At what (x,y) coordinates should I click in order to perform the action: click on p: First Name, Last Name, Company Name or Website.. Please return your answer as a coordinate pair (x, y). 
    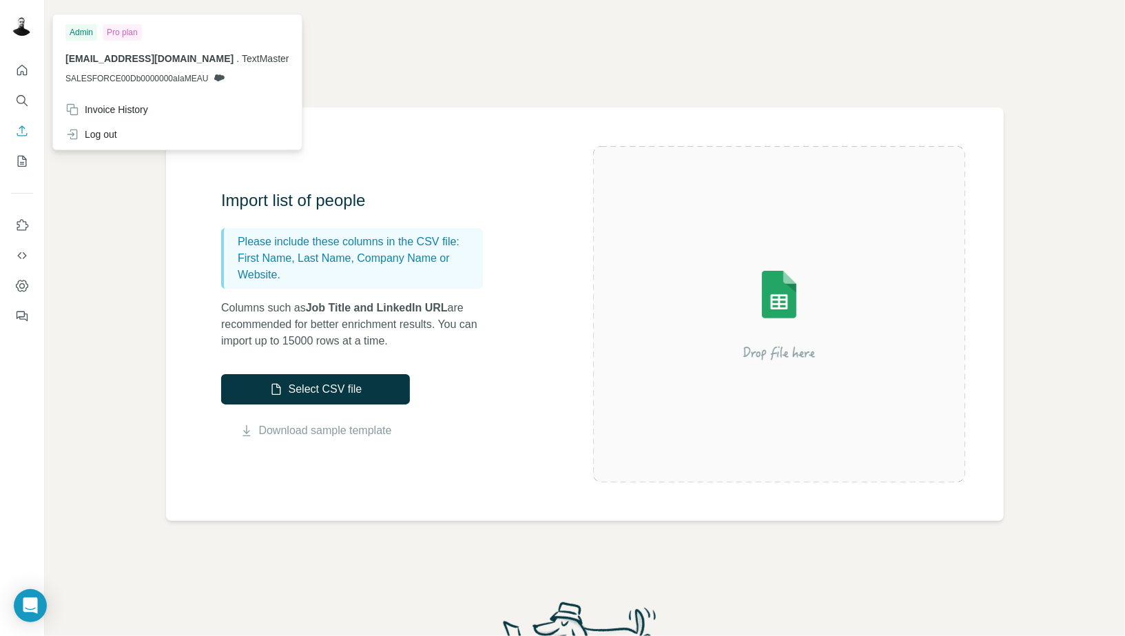
    Looking at the image, I should click on (358, 267).